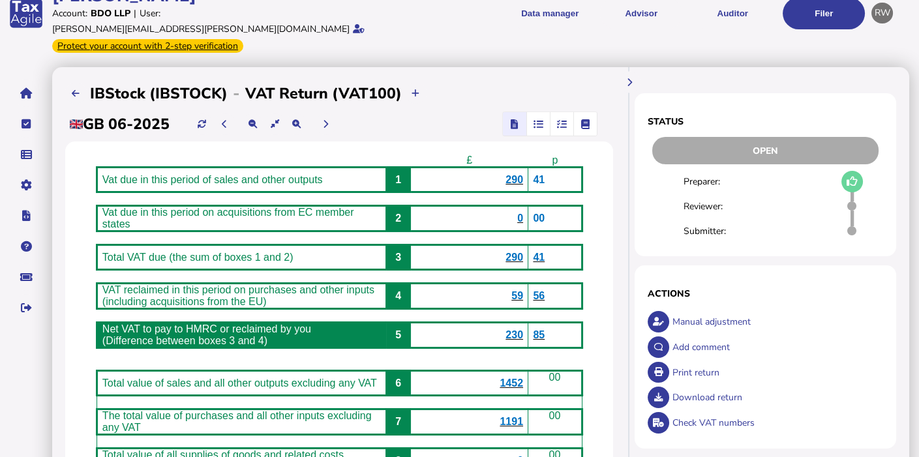 This screenshot has height=457, width=919. Describe the element at coordinates (26, 247) in the screenshot. I see `button: Help pages` at that location.